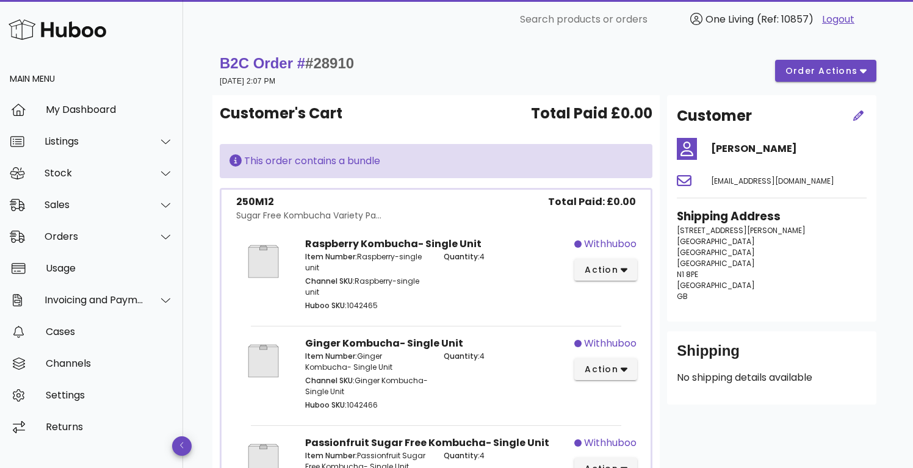 The width and height of the screenshot is (913, 468). What do you see at coordinates (94, 204) in the screenshot?
I see `div: Sales` at bounding box center [94, 204].